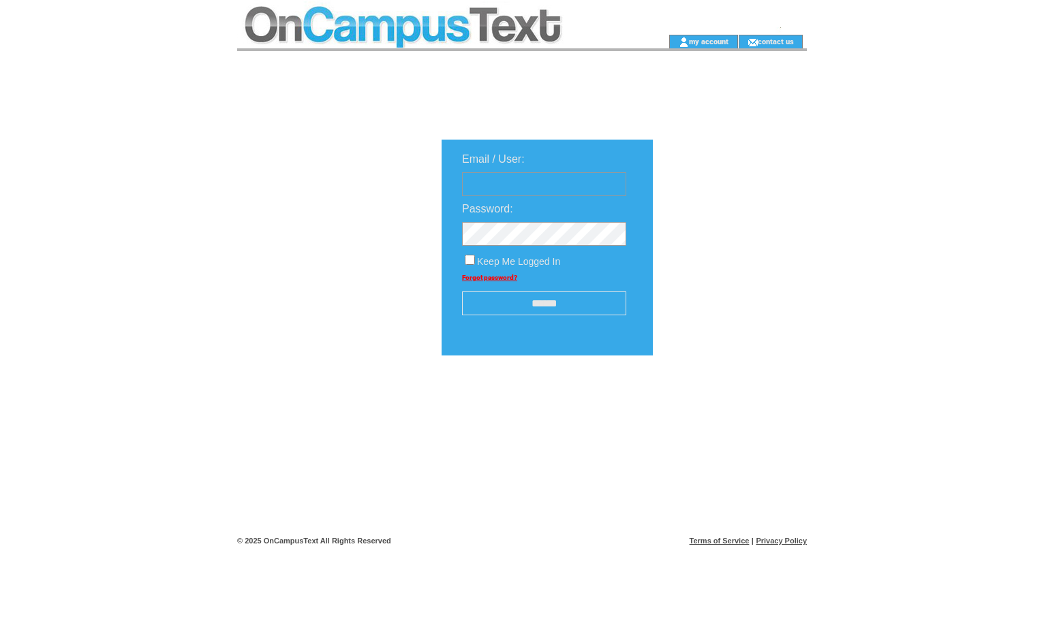 The width and height of the screenshot is (1044, 636). What do you see at coordinates (719, 541) in the screenshot?
I see `a: Terms of Service` at bounding box center [719, 541].